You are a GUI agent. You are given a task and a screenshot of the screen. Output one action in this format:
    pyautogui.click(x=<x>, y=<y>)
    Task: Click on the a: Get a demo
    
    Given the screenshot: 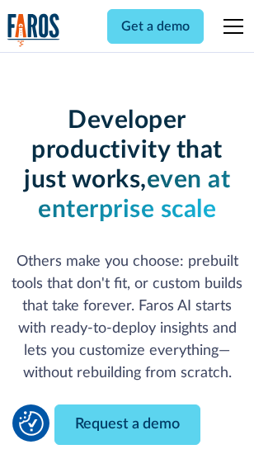 What is the action you would take?
    pyautogui.click(x=155, y=26)
    